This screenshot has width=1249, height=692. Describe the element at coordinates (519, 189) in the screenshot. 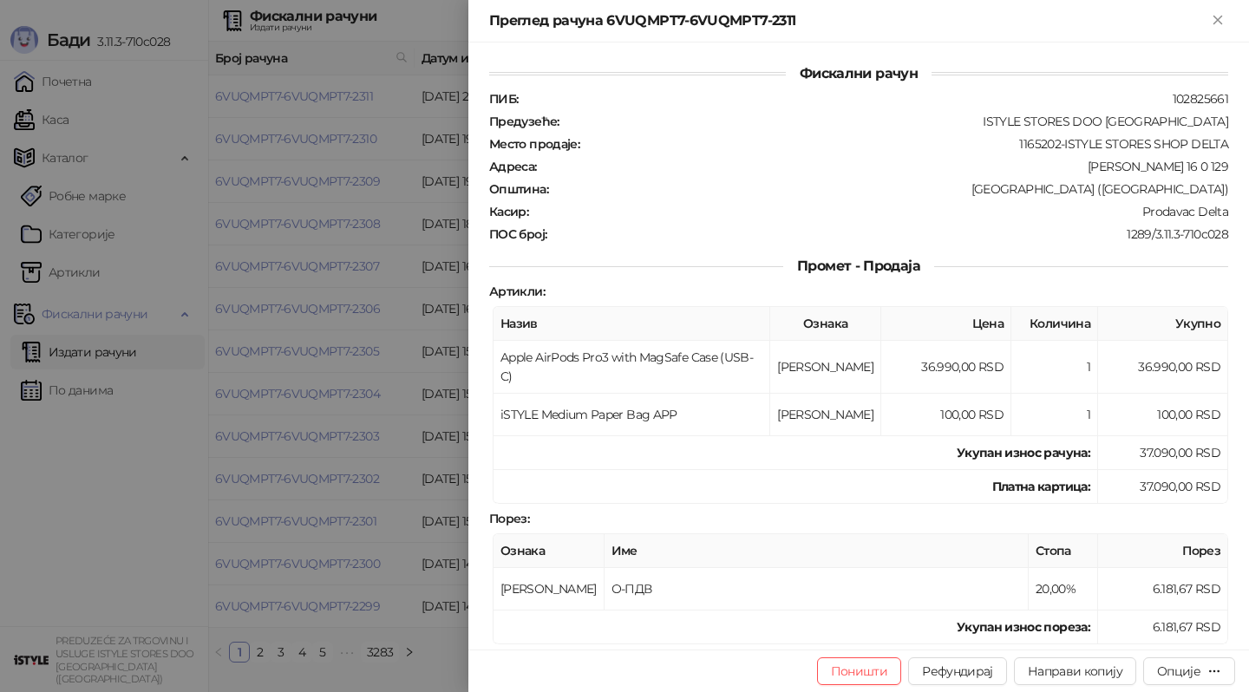

I see `strong: Општина :` at that location.